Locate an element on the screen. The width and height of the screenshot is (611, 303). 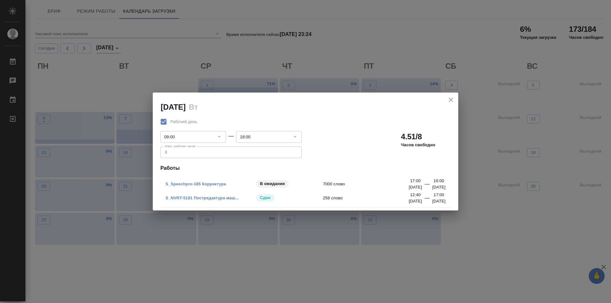
span: 258 слово is located at coordinates (368, 198).